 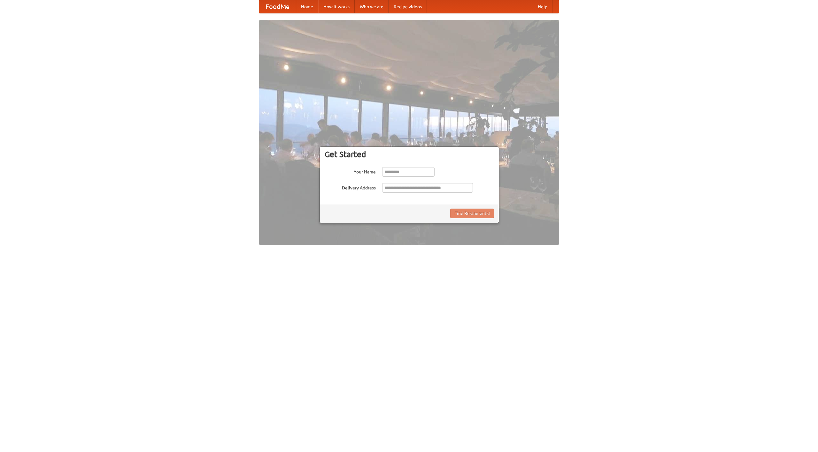 What do you see at coordinates (350, 187) in the screenshot?
I see `label: Delivery Address` at bounding box center [350, 187].